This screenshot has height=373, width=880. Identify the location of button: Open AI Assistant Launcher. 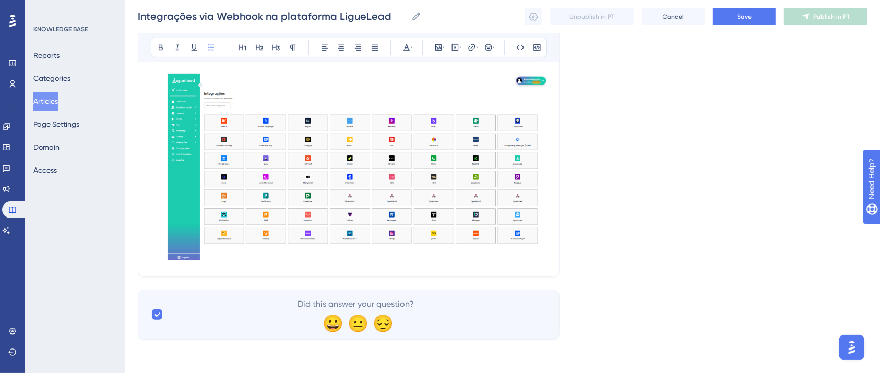
(16, 16).